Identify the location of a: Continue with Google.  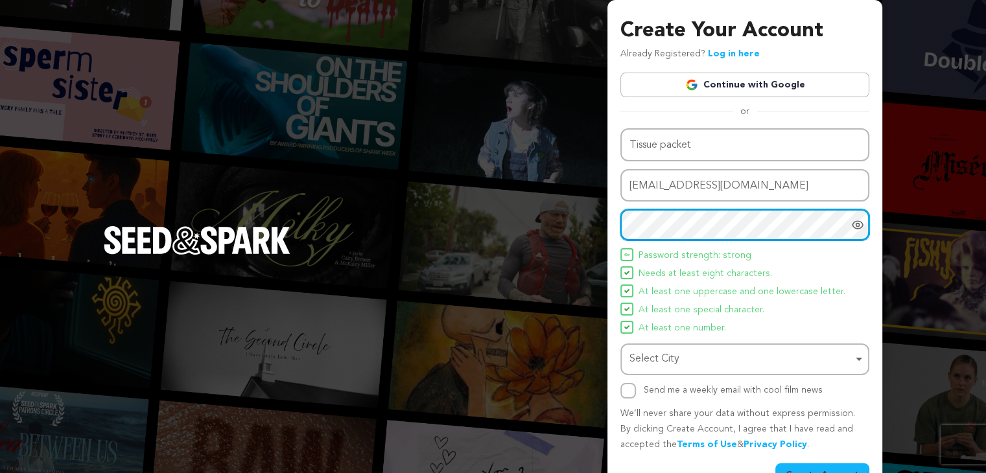
(745, 85).